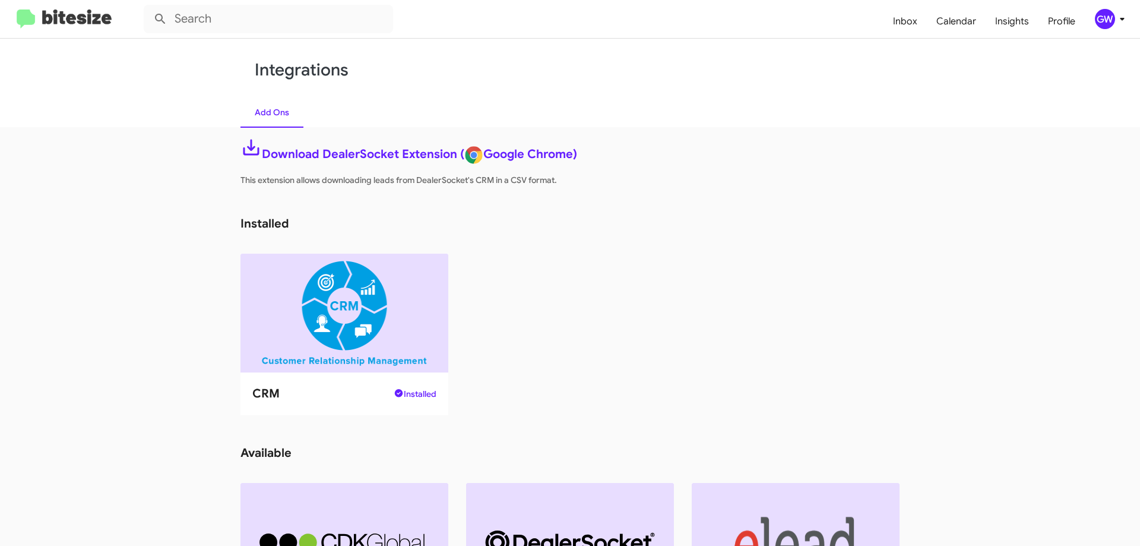 The image size is (1140, 546). Describe the element at coordinates (956, 21) in the screenshot. I see `span: Calendar` at that location.